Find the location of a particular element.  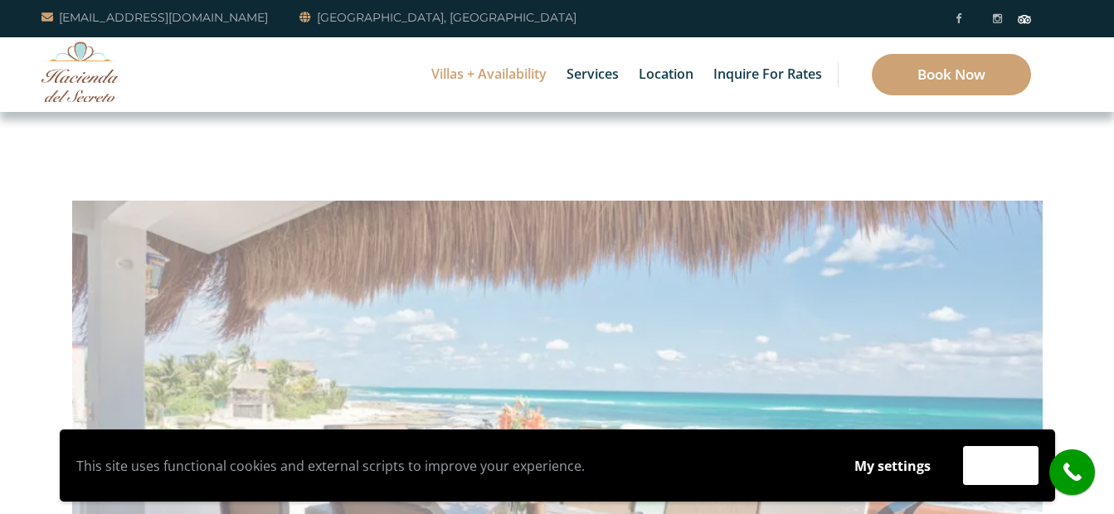

button: Accept is located at coordinates (1000, 465).